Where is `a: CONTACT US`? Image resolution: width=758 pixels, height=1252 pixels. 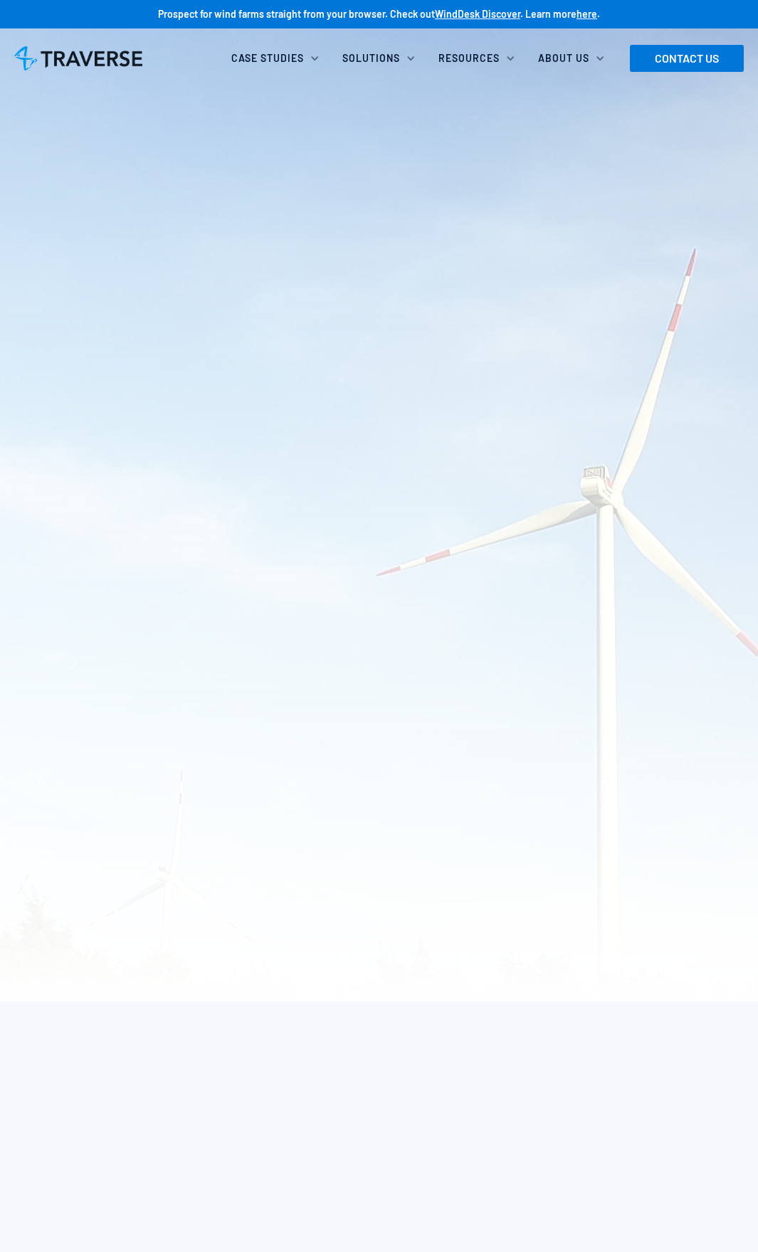
a: CONTACT US is located at coordinates (687, 58).